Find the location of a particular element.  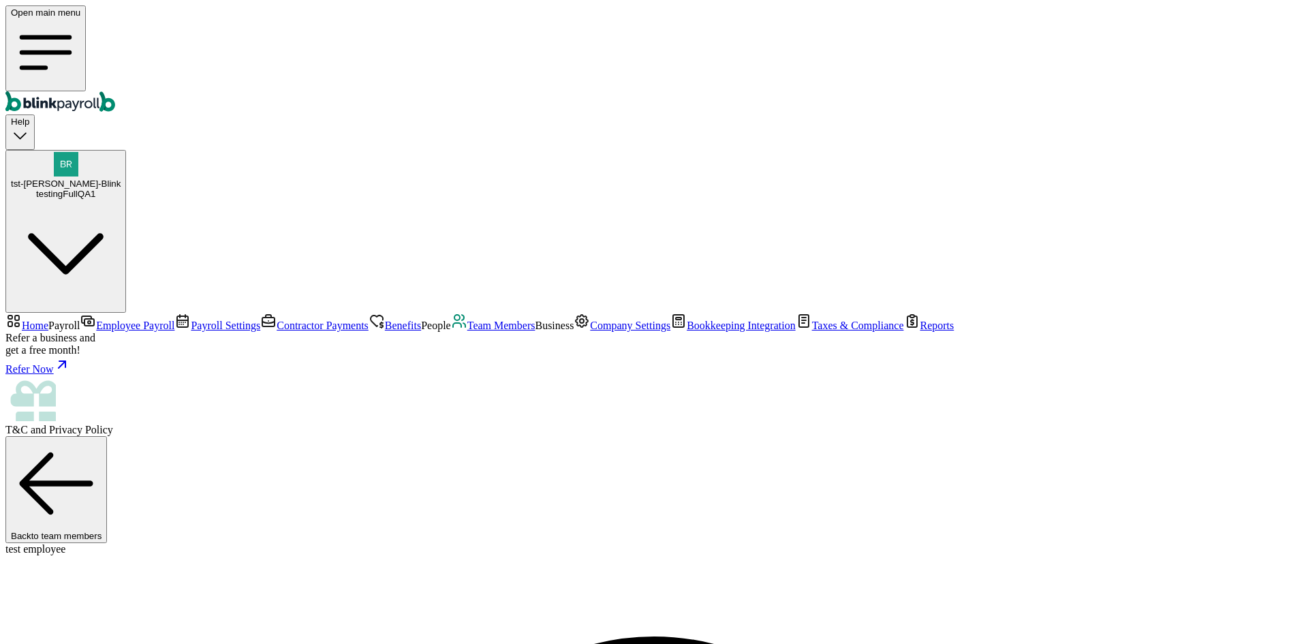

div: Chat Widget is located at coordinates (1274, 611).